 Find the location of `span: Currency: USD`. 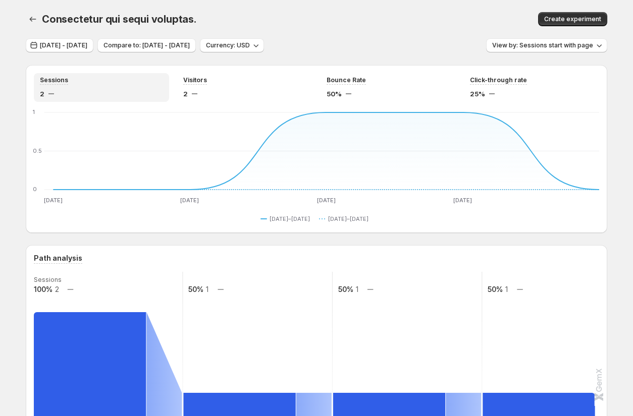

span: Currency: USD is located at coordinates (228, 45).